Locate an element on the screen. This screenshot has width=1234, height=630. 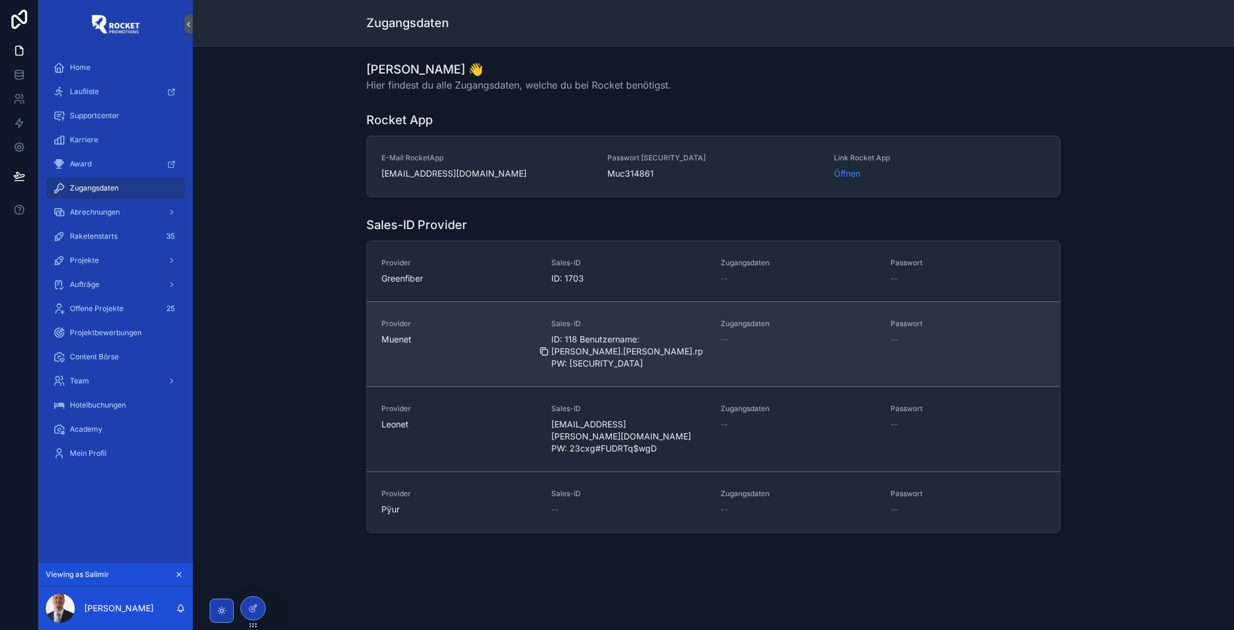
span: Home is located at coordinates (80, 67).